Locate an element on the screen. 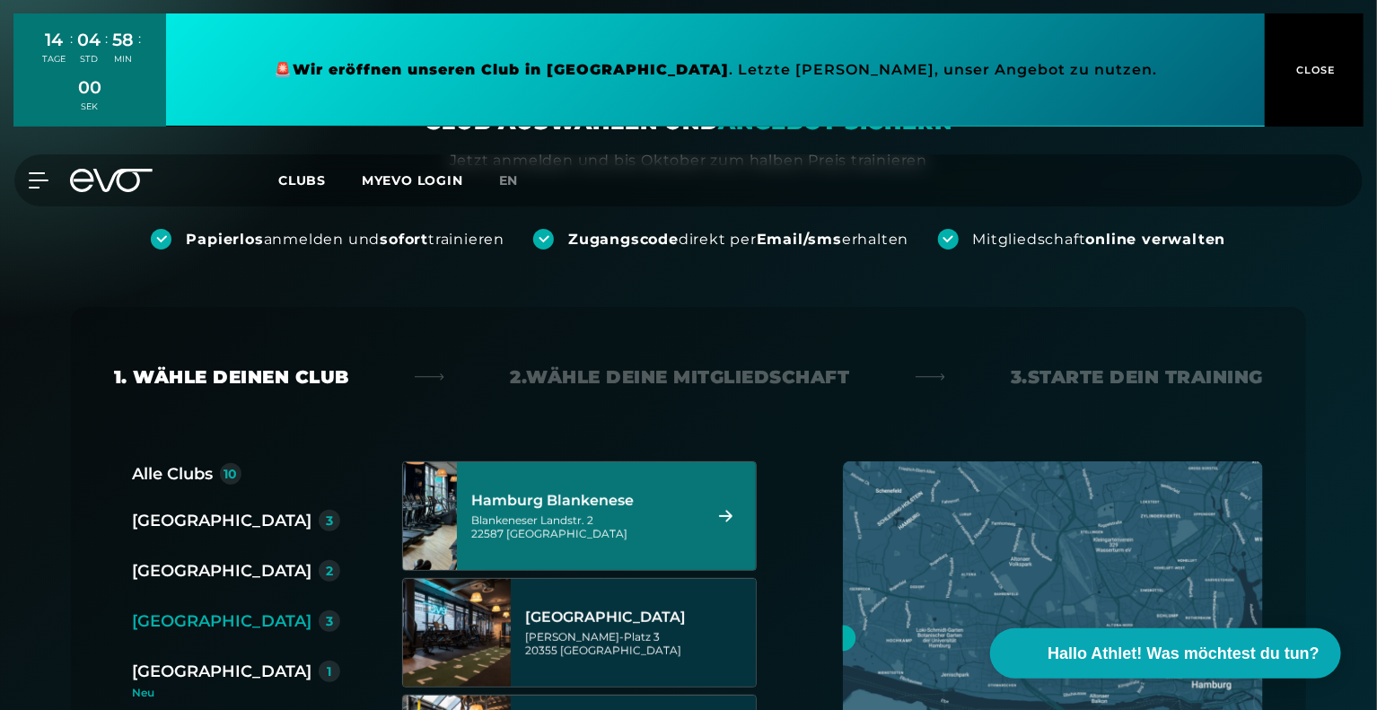  a: Clubs is located at coordinates (319, 179).